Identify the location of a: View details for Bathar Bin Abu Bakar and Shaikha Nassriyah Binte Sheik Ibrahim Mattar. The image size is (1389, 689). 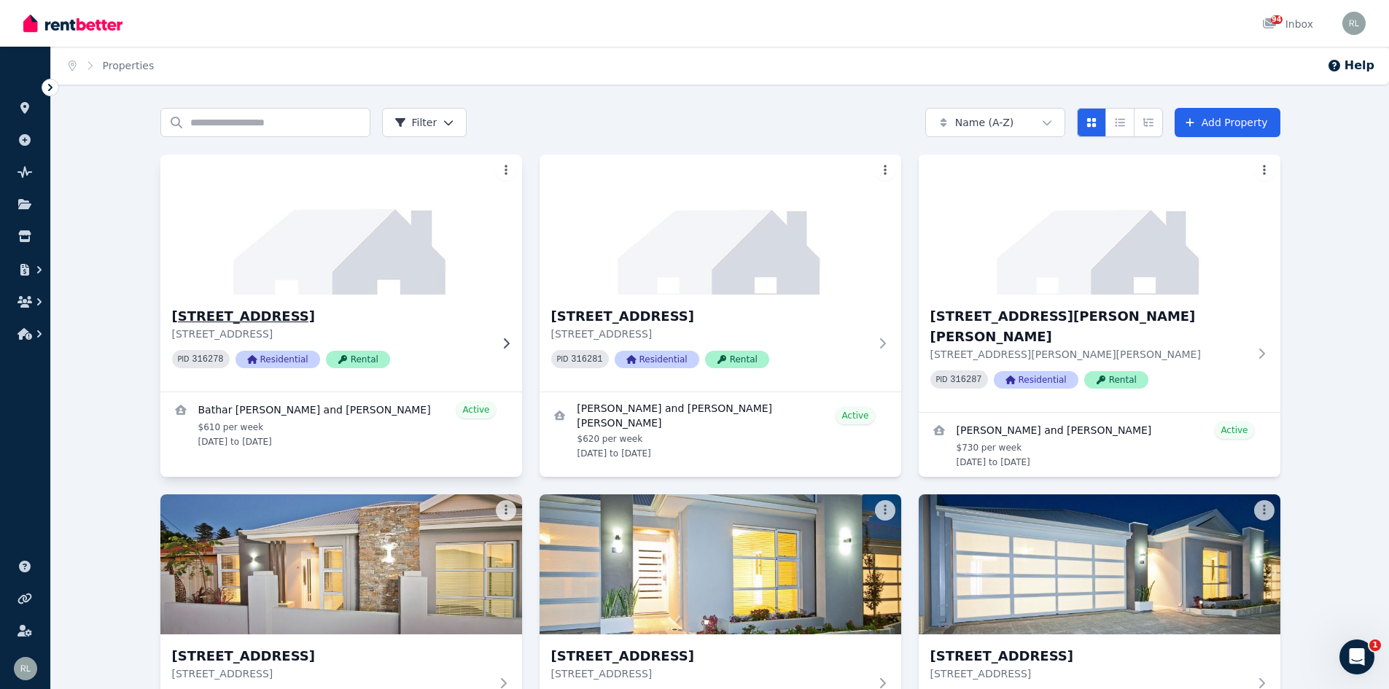
(341, 424).